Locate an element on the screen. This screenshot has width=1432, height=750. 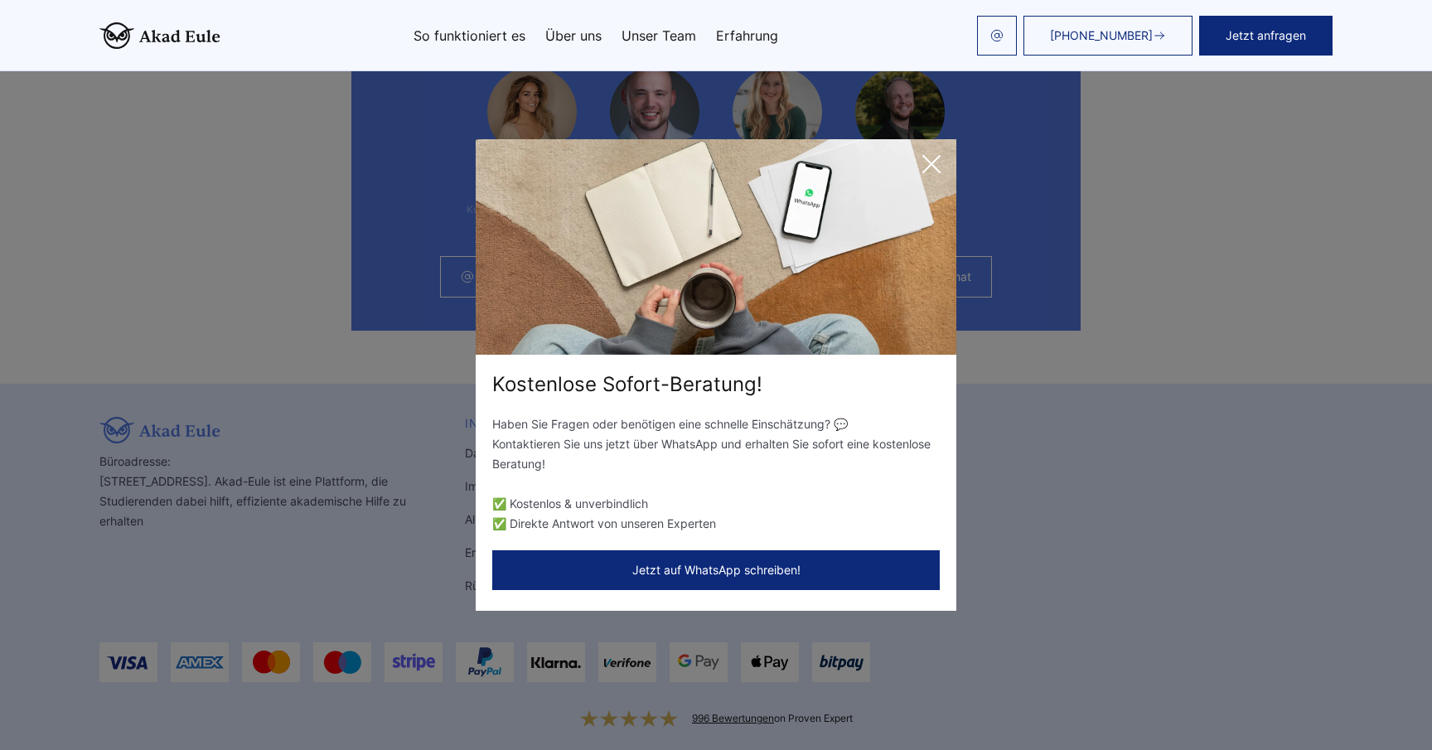
li: ✅ Kostenlos & unverbindlich is located at coordinates (716, 504).